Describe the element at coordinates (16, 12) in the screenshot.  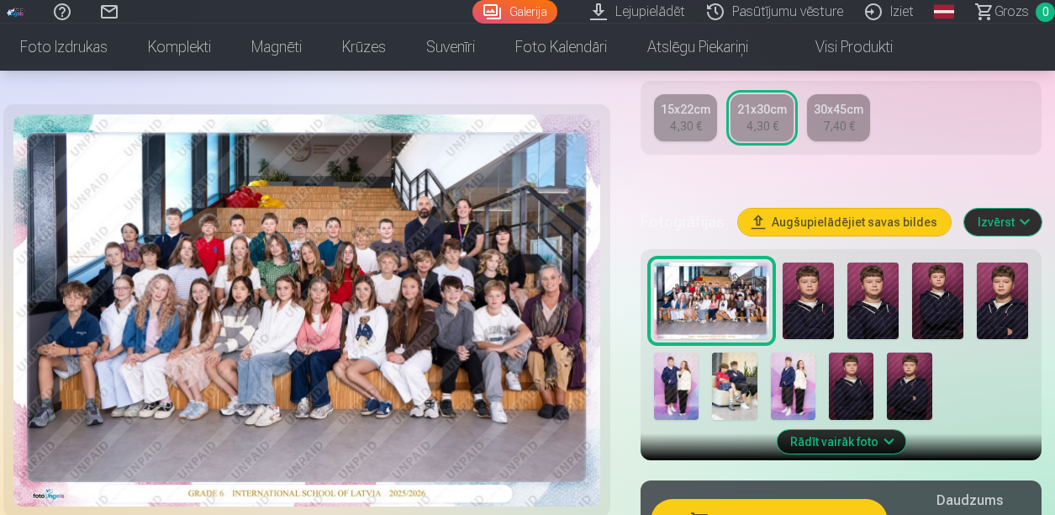
I see `img: /fa1` at that location.